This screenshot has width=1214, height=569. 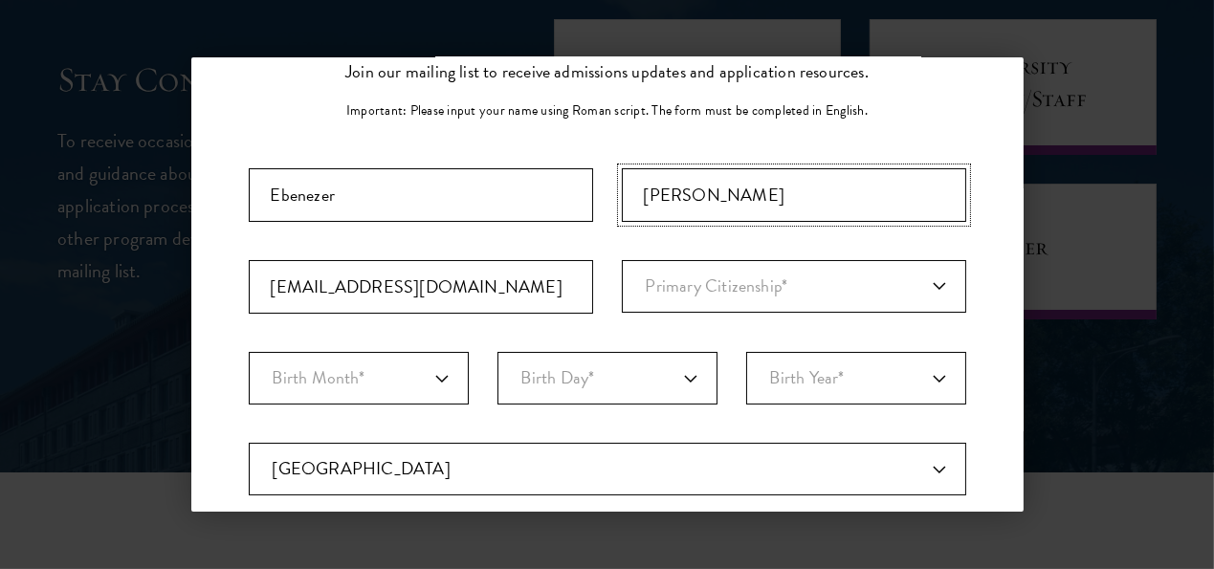 I want to click on input: Last Name*, so click(x=794, y=195).